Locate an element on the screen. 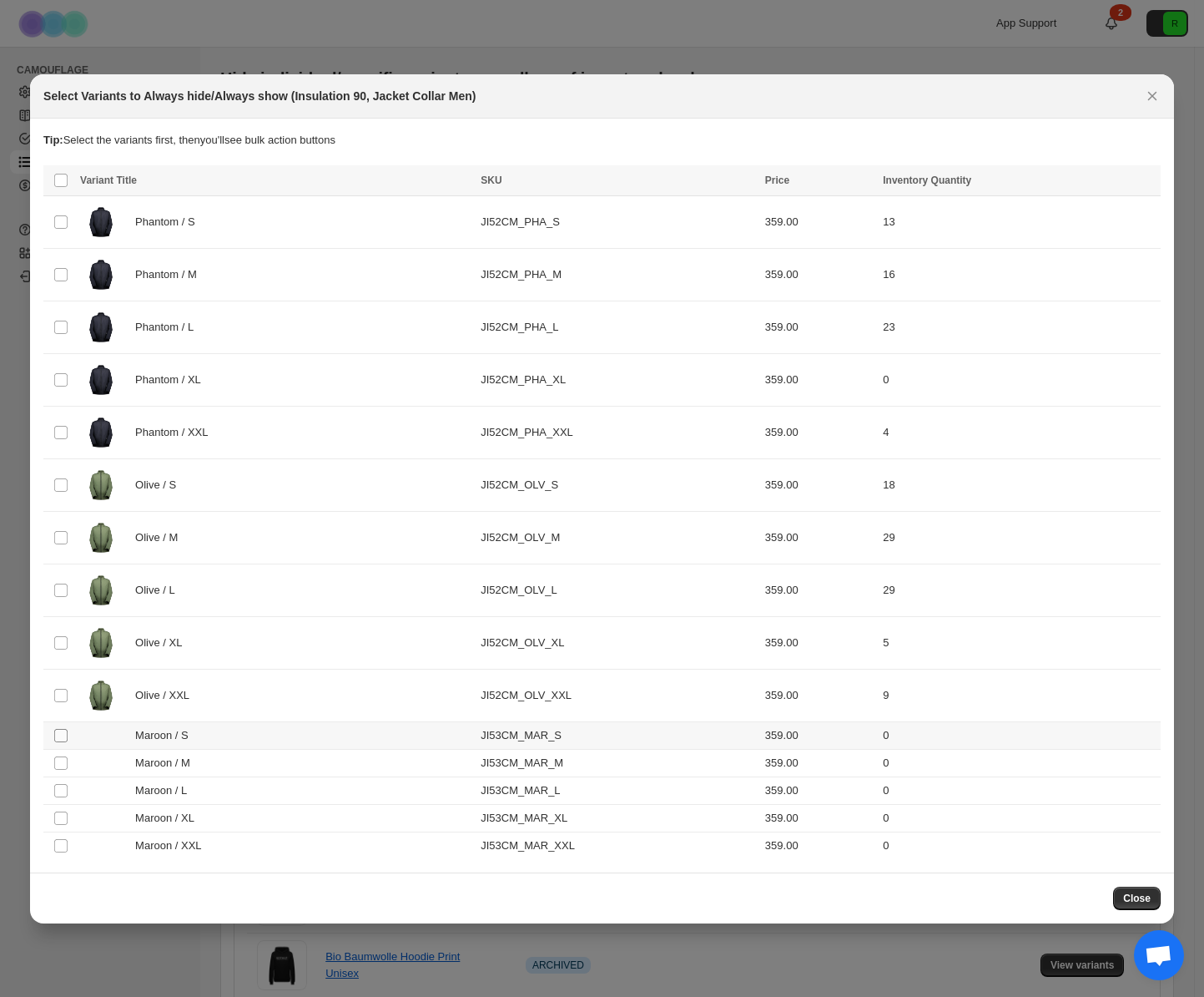  span: Phantom / L is located at coordinates (169, 327).